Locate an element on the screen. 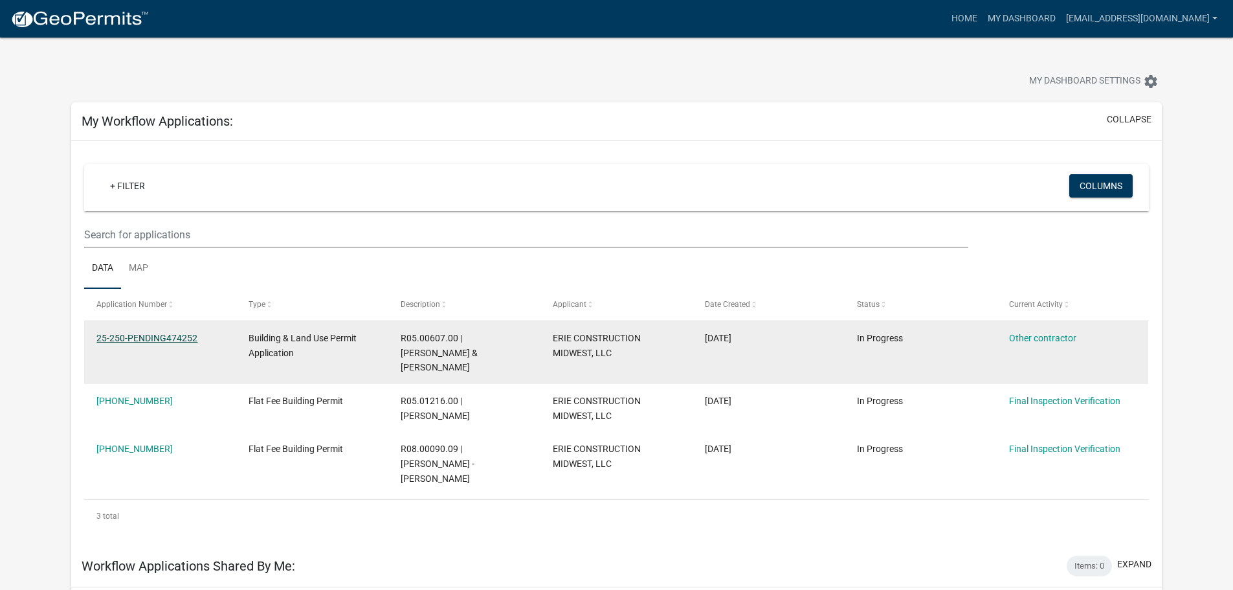 The image size is (1233, 590). span: Current Activity is located at coordinates (1036, 304).